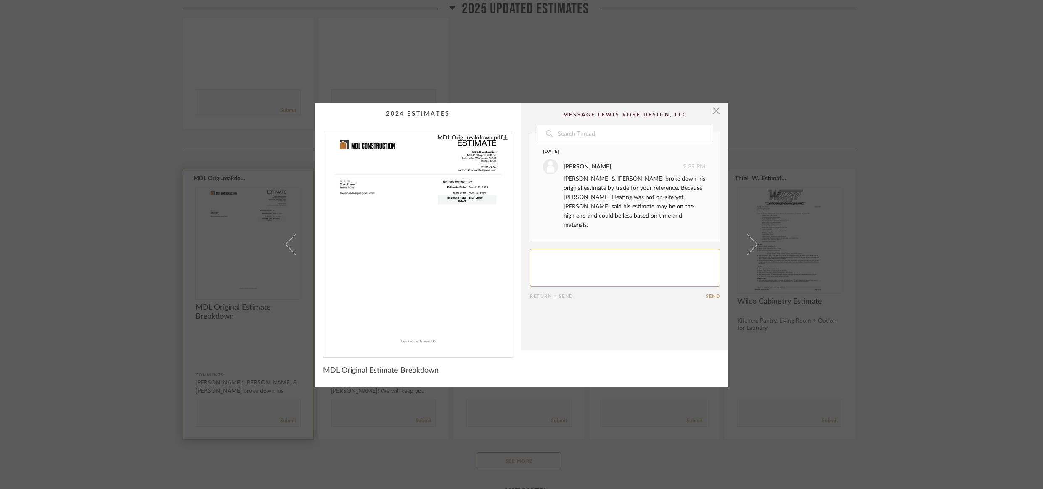  What do you see at coordinates (713, 296) in the screenshot?
I see `button: Send` at bounding box center [713, 296].